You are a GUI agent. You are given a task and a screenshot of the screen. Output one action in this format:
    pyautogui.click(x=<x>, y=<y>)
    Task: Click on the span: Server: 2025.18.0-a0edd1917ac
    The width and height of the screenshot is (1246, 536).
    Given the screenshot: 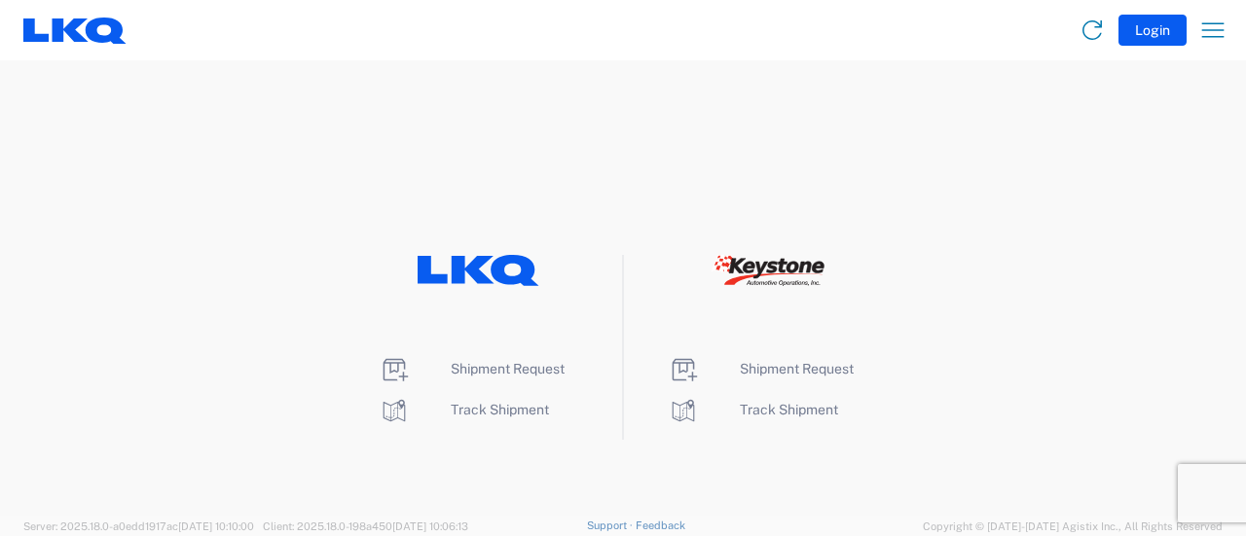 What is the action you would take?
    pyautogui.click(x=138, y=527)
    